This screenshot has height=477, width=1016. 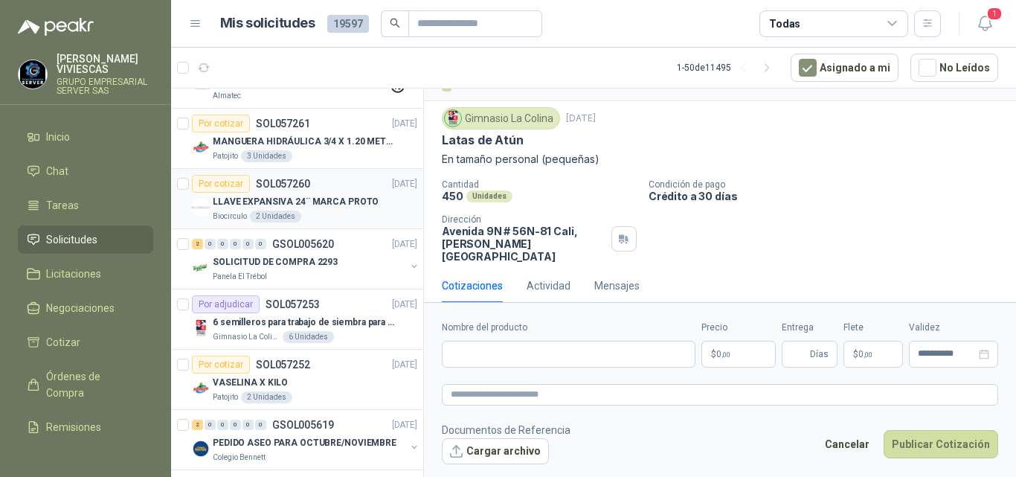 What do you see at coordinates (539, 184) in the screenshot?
I see `p: Cantidad` at bounding box center [539, 184].